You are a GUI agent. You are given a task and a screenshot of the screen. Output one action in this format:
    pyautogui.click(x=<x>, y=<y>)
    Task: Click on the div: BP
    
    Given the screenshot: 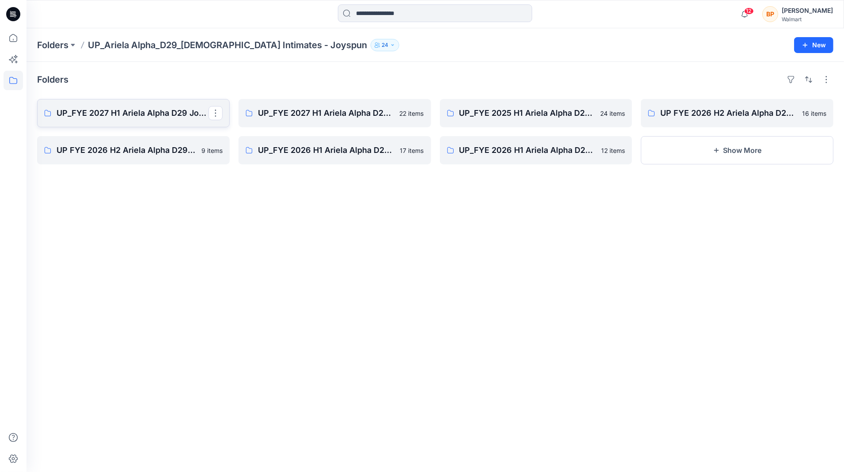 What is the action you would take?
    pyautogui.click(x=770, y=14)
    